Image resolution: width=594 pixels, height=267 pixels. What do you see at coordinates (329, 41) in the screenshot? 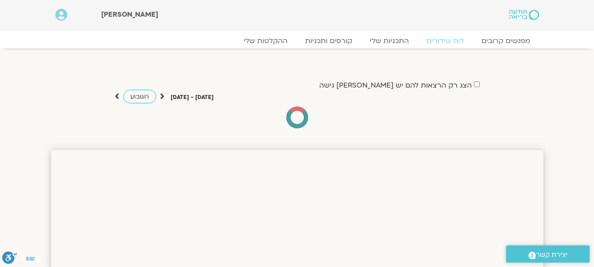
I see `a: קורסים ותכניות` at bounding box center [329, 41].